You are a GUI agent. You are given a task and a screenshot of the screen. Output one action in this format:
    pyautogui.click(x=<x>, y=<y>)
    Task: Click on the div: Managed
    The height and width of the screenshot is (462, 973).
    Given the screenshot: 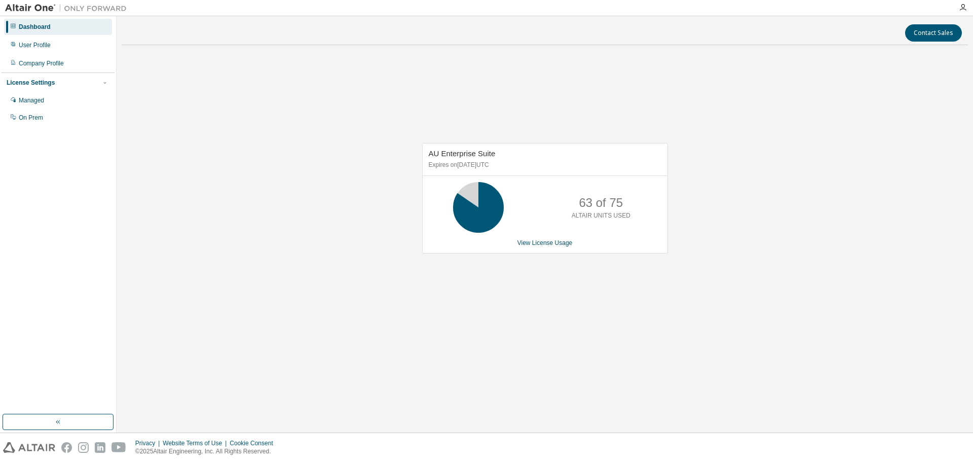 What is the action you would take?
    pyautogui.click(x=31, y=100)
    